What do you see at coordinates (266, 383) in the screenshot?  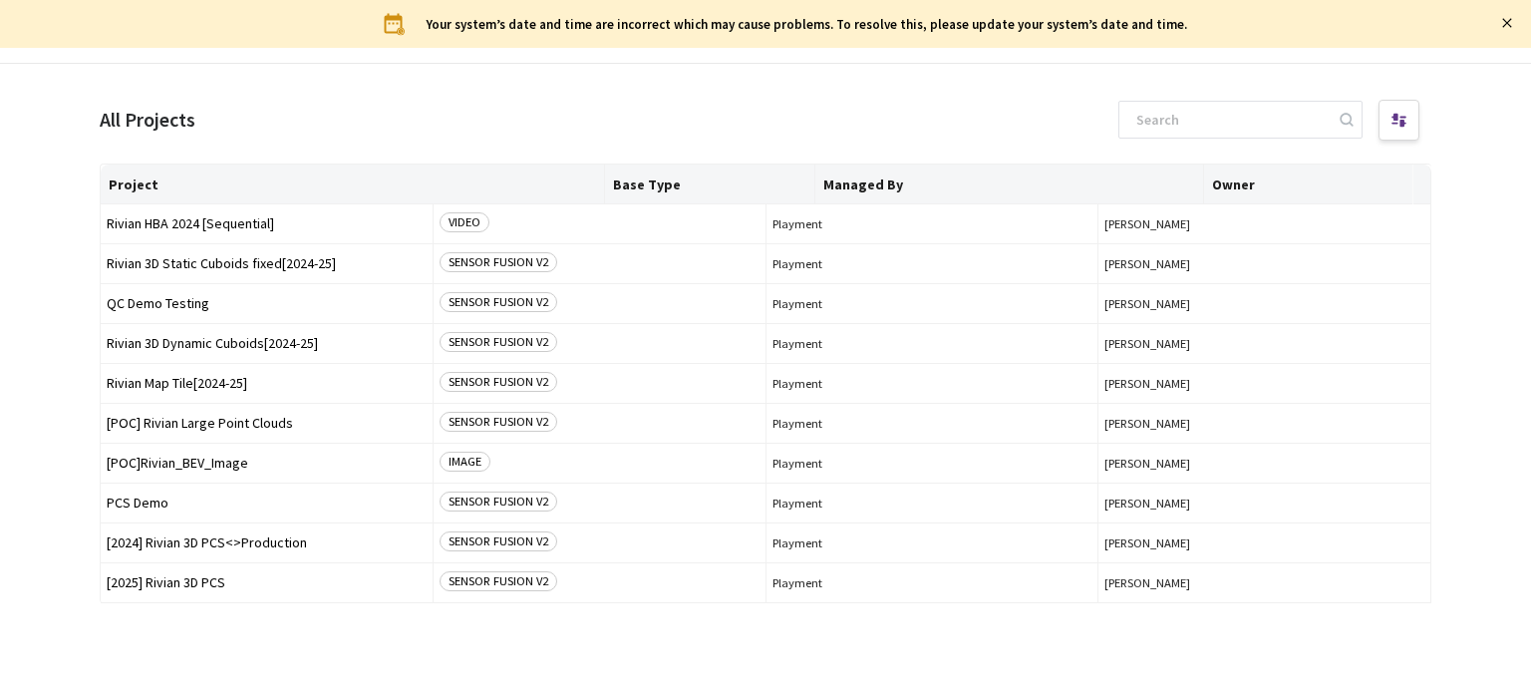 I see `span: Rivian Map Tile[2024-25]` at bounding box center [266, 383].